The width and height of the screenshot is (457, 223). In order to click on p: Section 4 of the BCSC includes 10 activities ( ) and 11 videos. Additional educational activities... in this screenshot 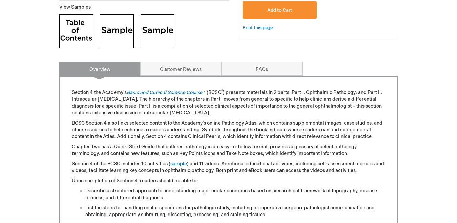, I will do `click(229, 167)`.